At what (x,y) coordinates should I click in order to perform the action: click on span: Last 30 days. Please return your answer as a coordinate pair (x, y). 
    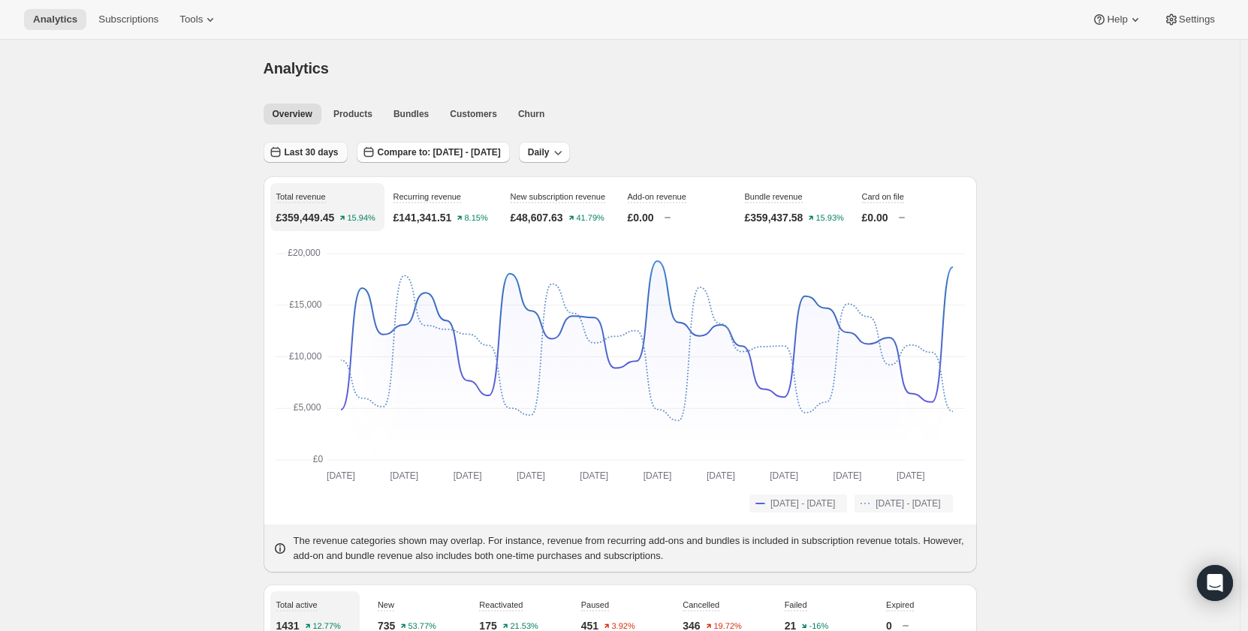
    Looking at the image, I should click on (312, 152).